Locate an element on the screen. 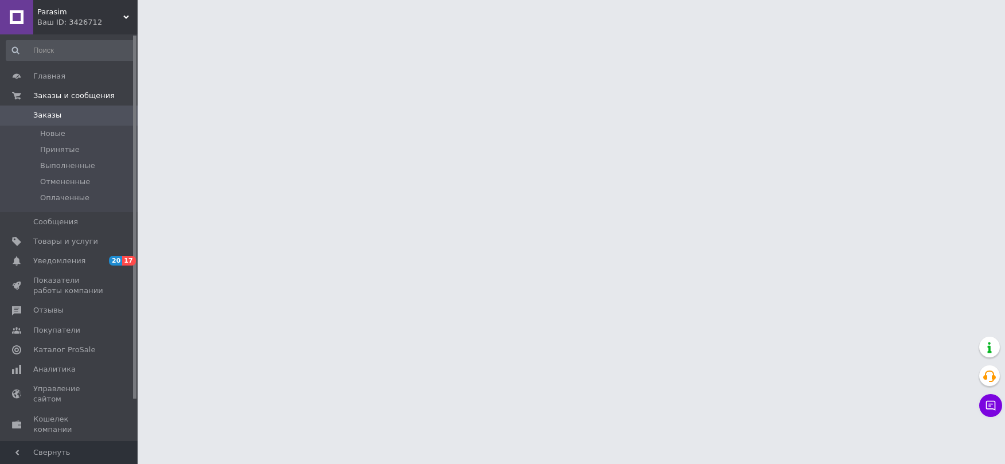 Image resolution: width=1005 pixels, height=464 pixels. span: Аналитика is located at coordinates (54, 369).